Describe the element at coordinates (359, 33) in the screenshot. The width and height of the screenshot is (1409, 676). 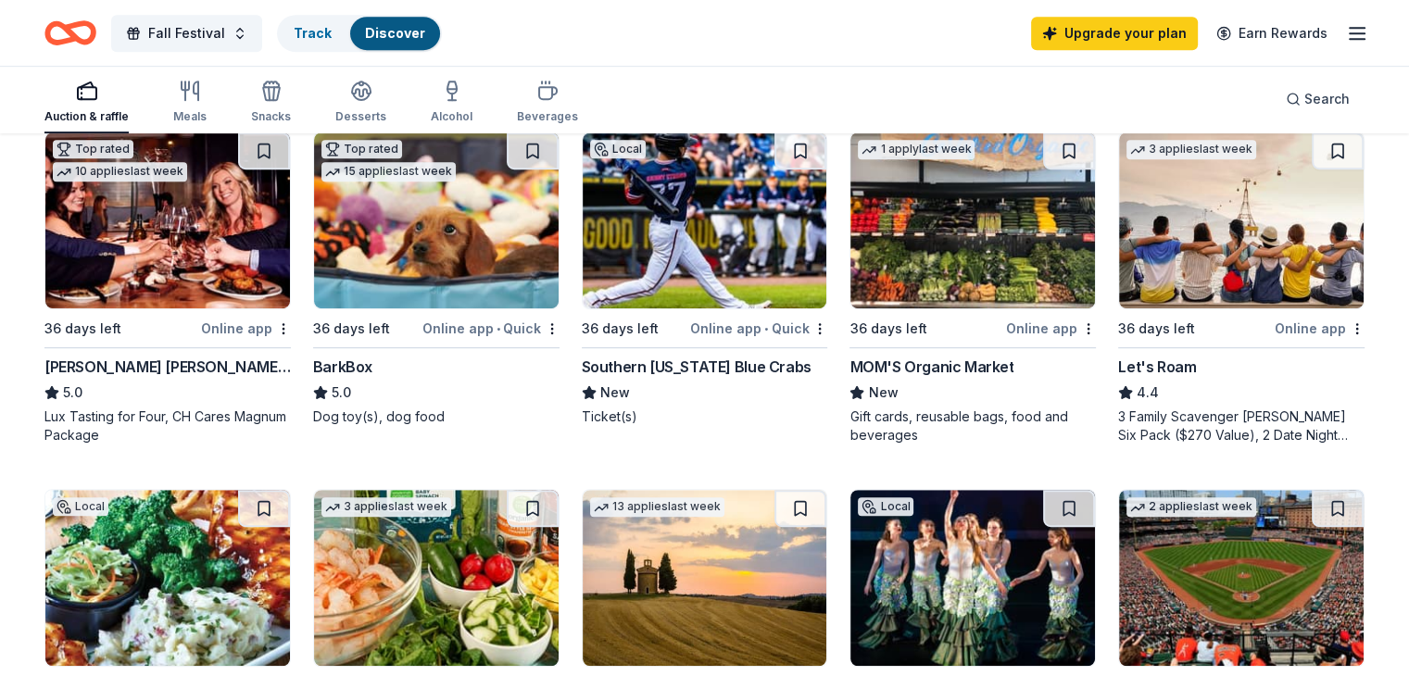
I see `button: TrackDiscover` at that location.